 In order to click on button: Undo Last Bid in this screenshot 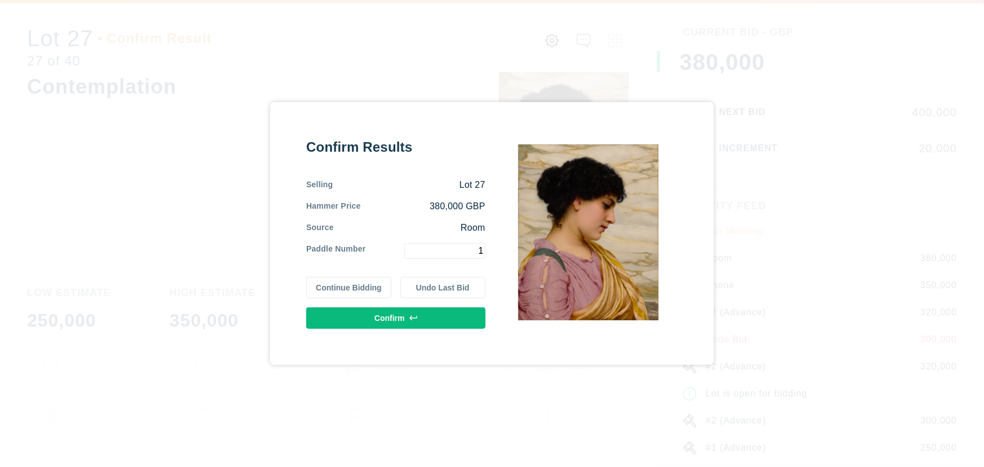, I will do `click(443, 288)`.